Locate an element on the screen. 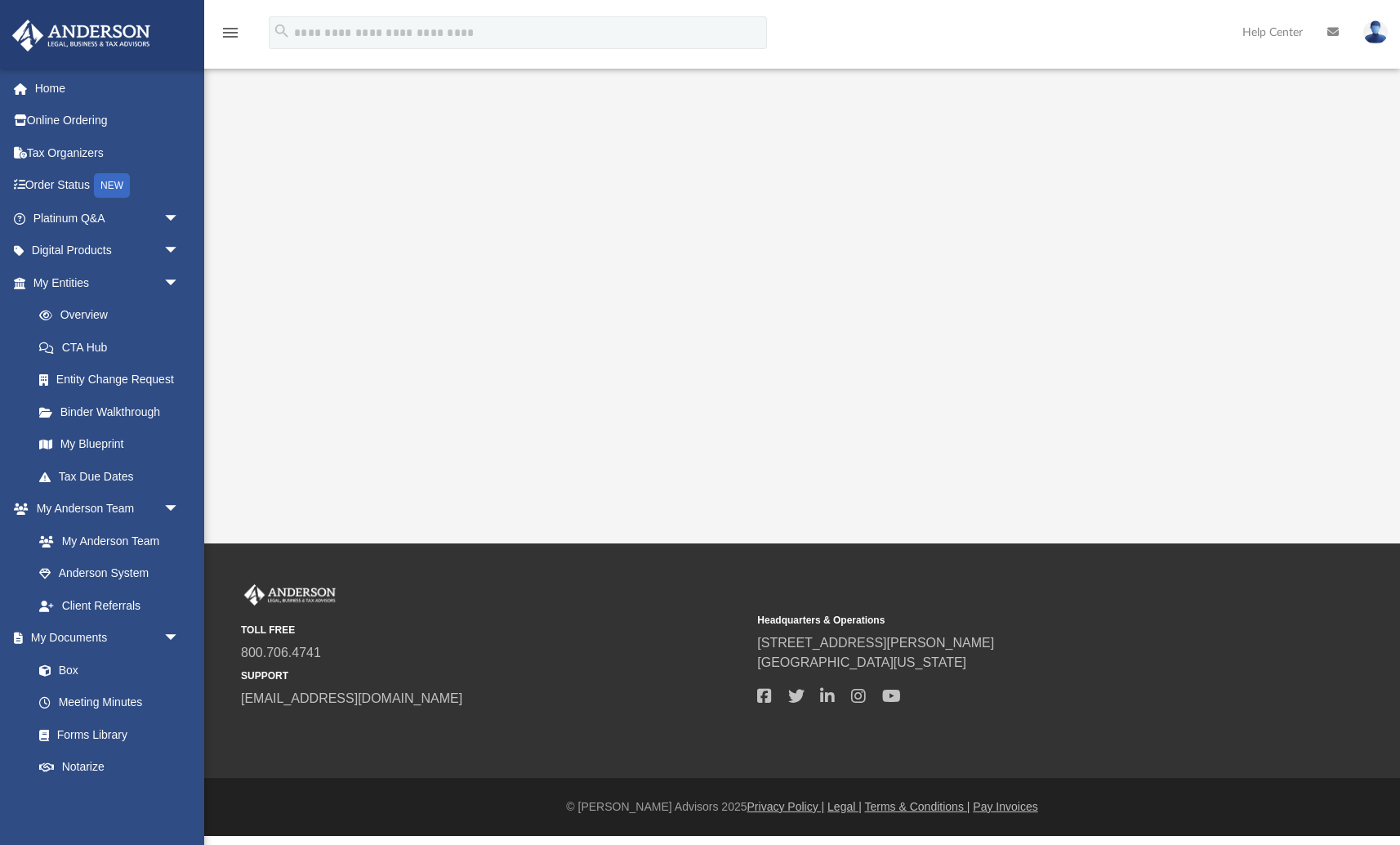 The image size is (1400, 845). a: Online Ordering is located at coordinates (108, 121).